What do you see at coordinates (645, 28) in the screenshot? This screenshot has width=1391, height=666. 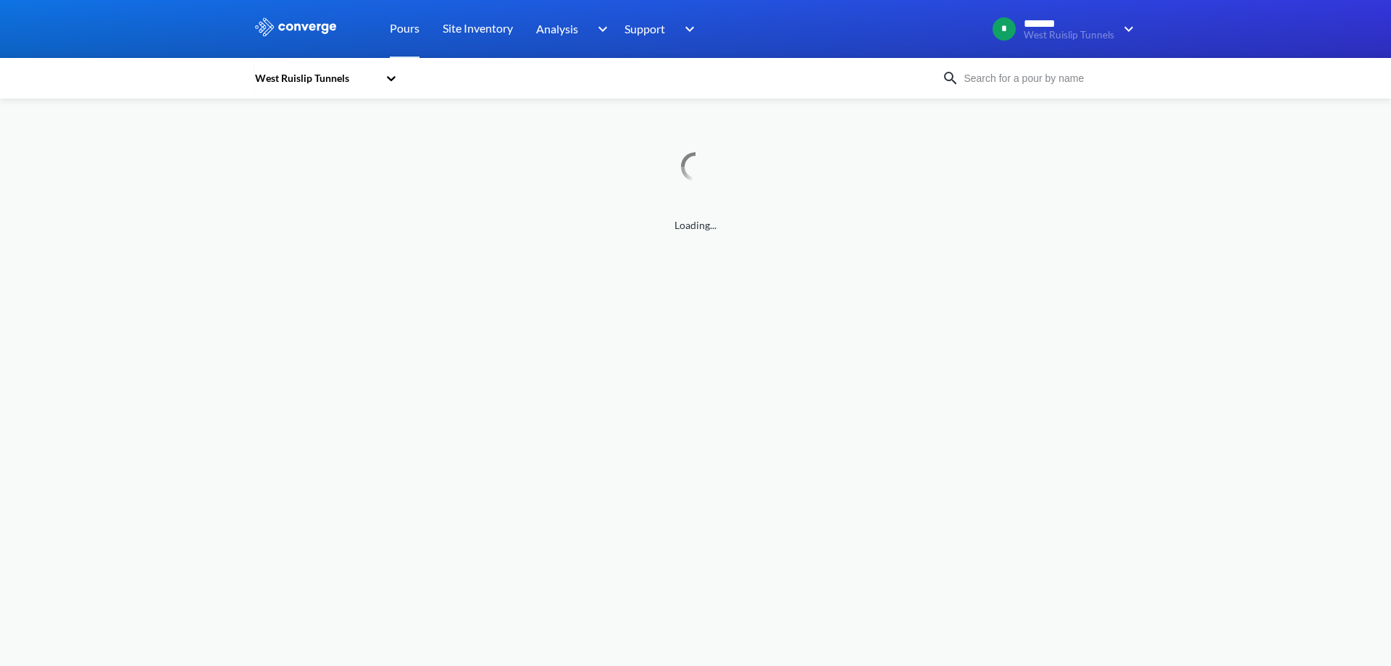 I see `span: Support` at bounding box center [645, 28].